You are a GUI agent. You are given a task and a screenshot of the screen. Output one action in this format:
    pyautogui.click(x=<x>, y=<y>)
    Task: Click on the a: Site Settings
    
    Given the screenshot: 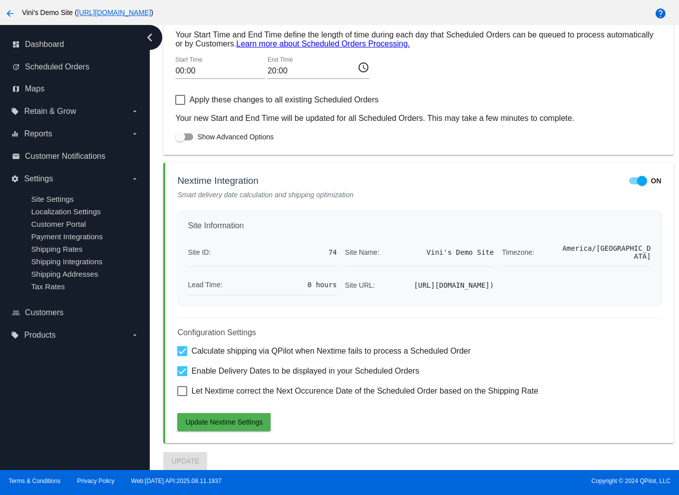 What is the action you would take?
    pyautogui.click(x=52, y=199)
    